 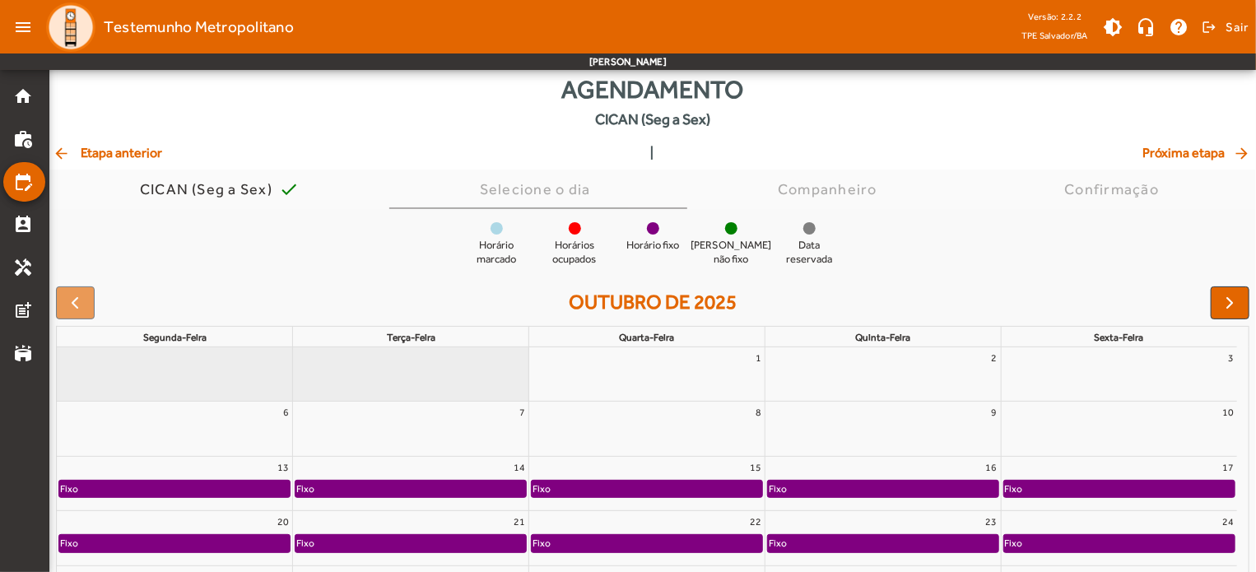 What do you see at coordinates (174, 483) in the screenshot?
I see `td: 13 de outubro de 2025` at bounding box center [174, 483].